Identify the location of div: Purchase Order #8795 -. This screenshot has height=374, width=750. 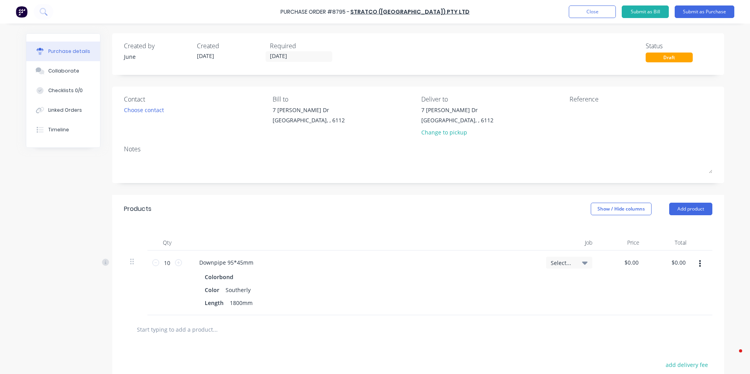
(315, 12).